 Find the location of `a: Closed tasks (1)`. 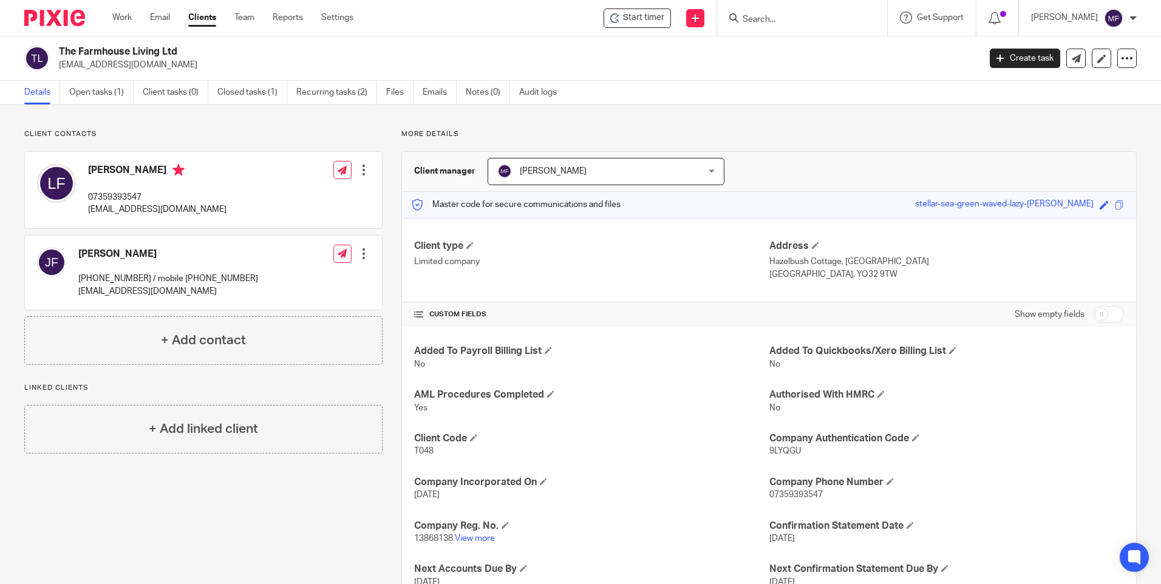

a: Closed tasks (1) is located at coordinates (252, 92).